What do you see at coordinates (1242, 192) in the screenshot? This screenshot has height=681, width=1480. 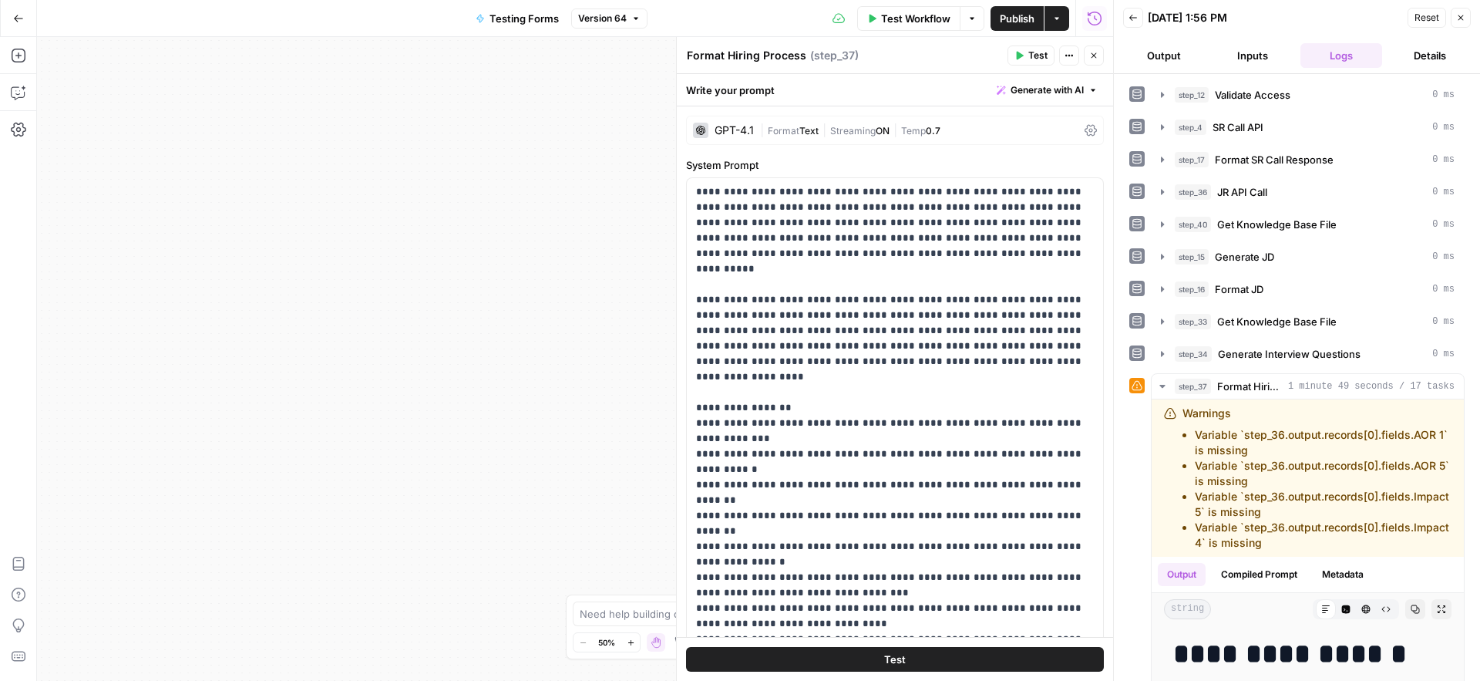 I see `span: JR API Call` at bounding box center [1242, 192].